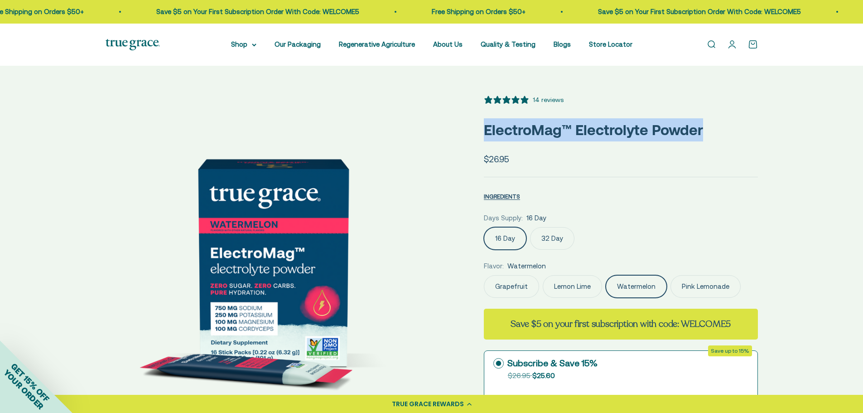 The width and height of the screenshot is (863, 413). I want to click on a: Store Locator, so click(610, 44).